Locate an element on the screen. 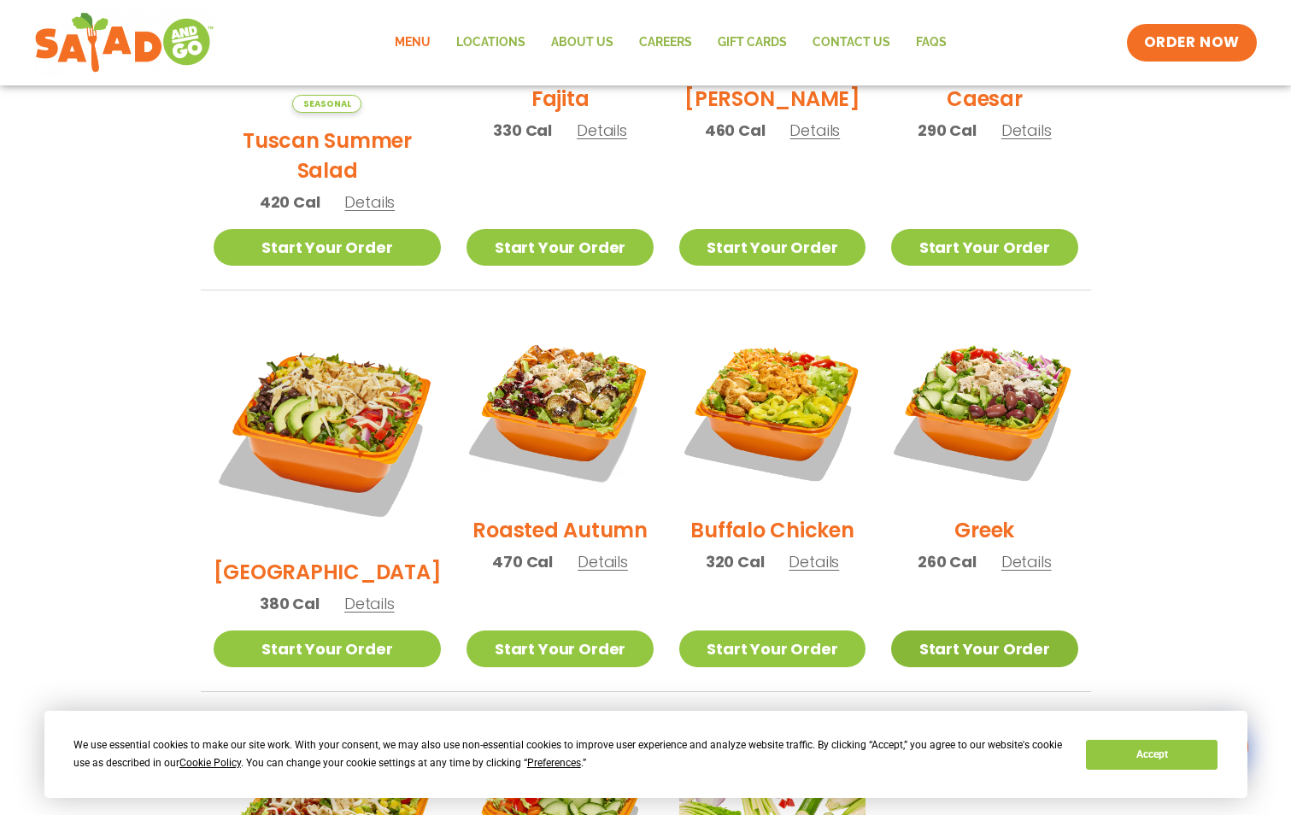 The height and width of the screenshot is (815, 1291). h2: Greek is located at coordinates (985, 530).